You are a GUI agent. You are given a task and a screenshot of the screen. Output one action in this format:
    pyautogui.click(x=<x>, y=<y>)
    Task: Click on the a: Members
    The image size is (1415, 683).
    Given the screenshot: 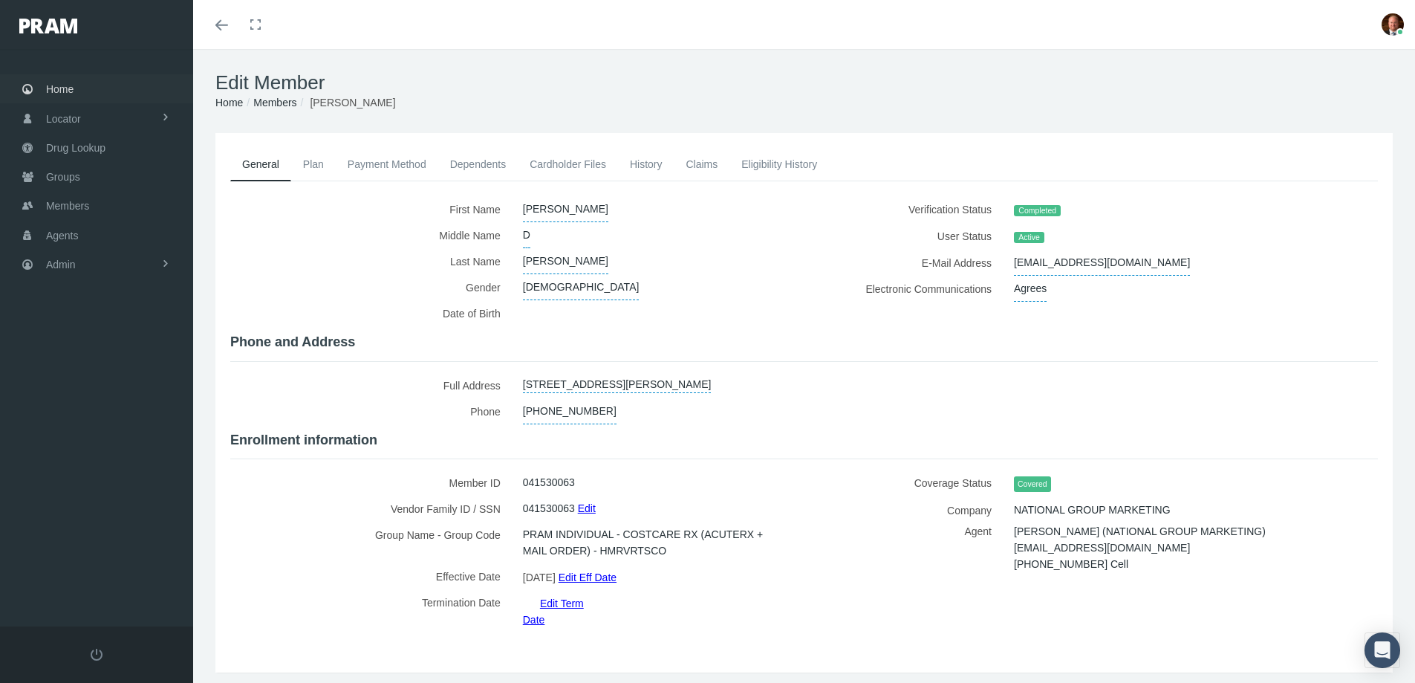 What is the action you would take?
    pyautogui.click(x=275, y=102)
    